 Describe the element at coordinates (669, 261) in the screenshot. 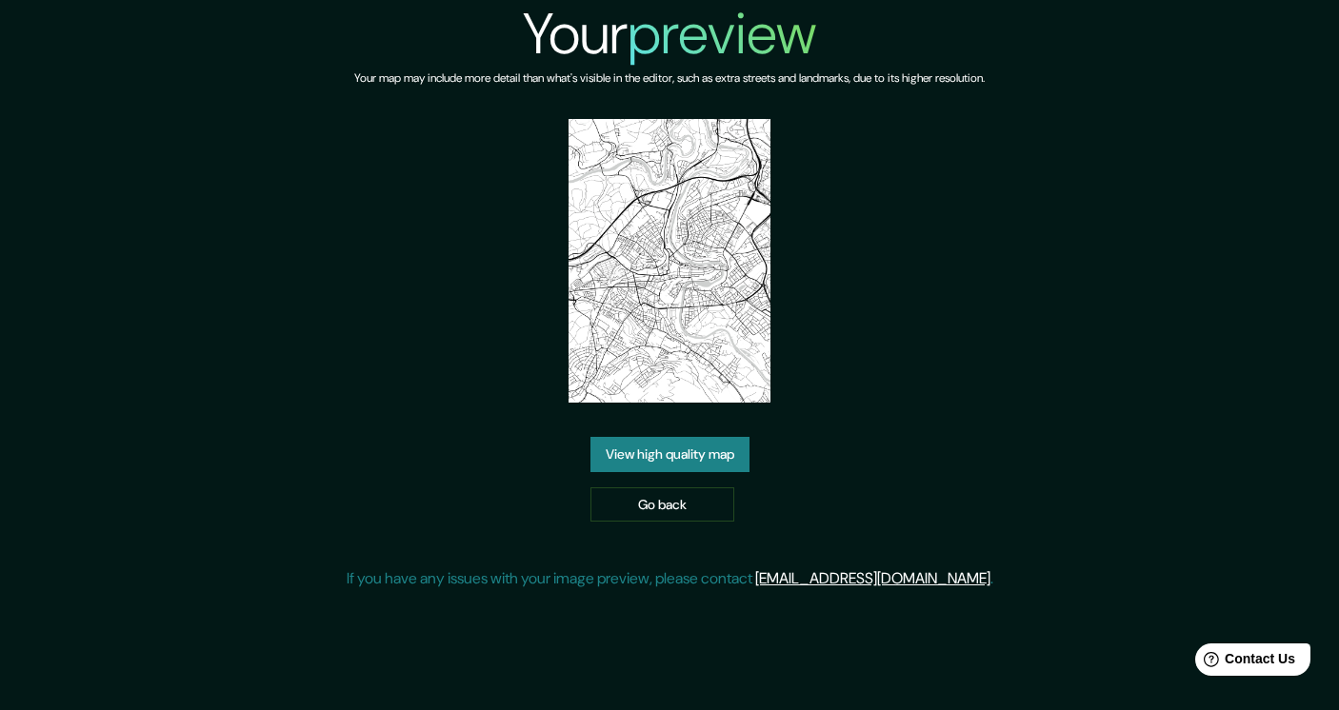

I see `img: created-map-preview` at that location.